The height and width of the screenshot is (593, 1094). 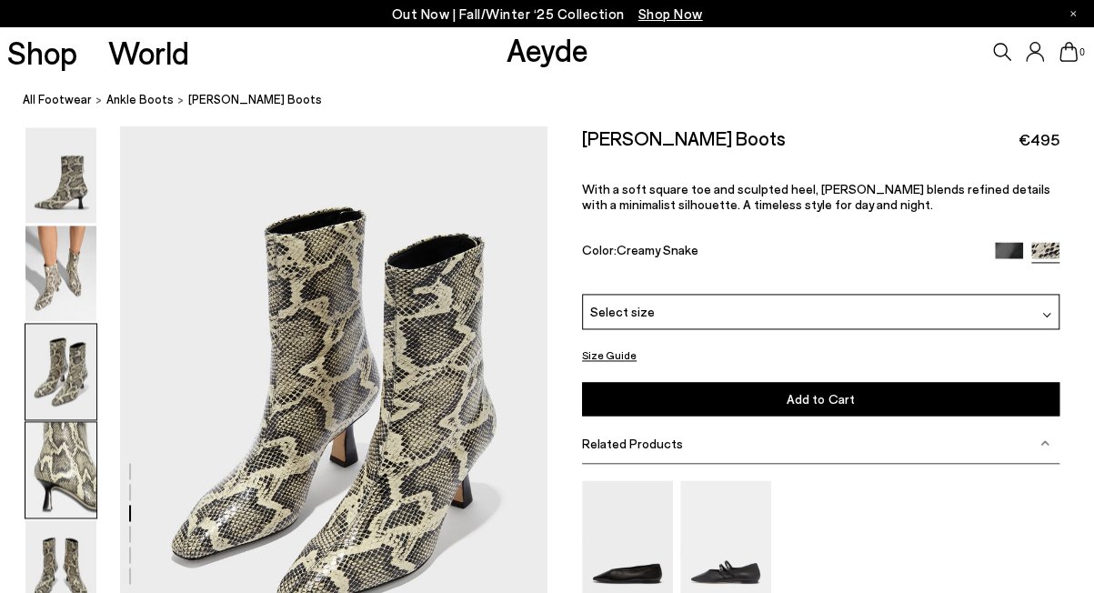 I want to click on nav: breadcrumb, so click(x=559, y=101).